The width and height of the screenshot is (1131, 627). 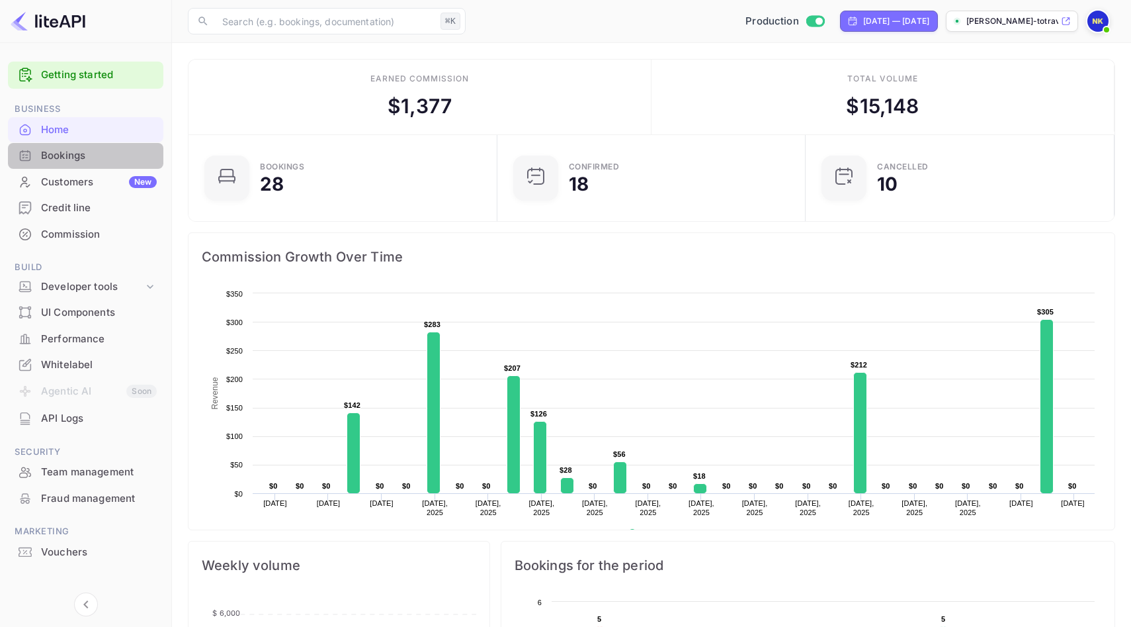 What do you see at coordinates (143, 182) in the screenshot?
I see `div: New` at bounding box center [143, 182].